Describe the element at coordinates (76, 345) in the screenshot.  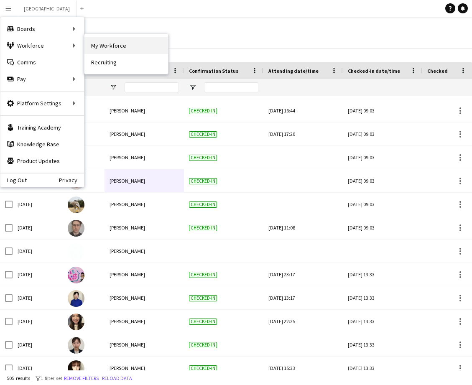
I see `img: Mayu Minami` at that location.